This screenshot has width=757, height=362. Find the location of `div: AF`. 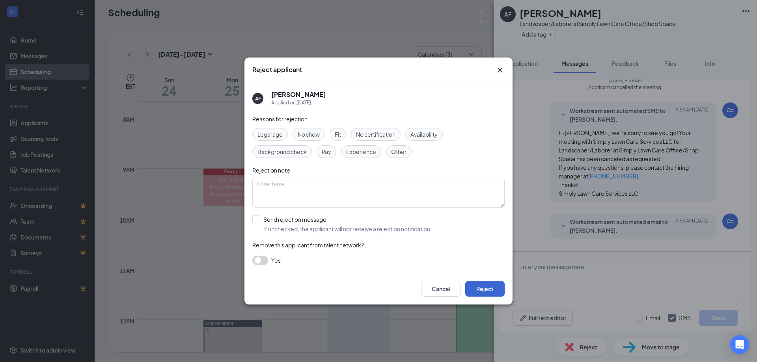

div: AF is located at coordinates (258, 99).